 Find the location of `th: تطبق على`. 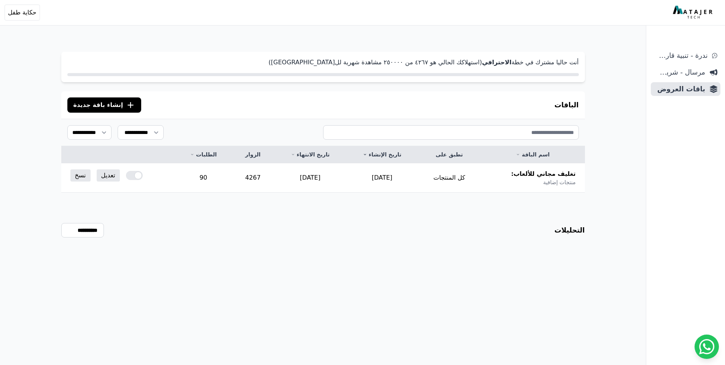

th: تطبق على is located at coordinates (449, 154).